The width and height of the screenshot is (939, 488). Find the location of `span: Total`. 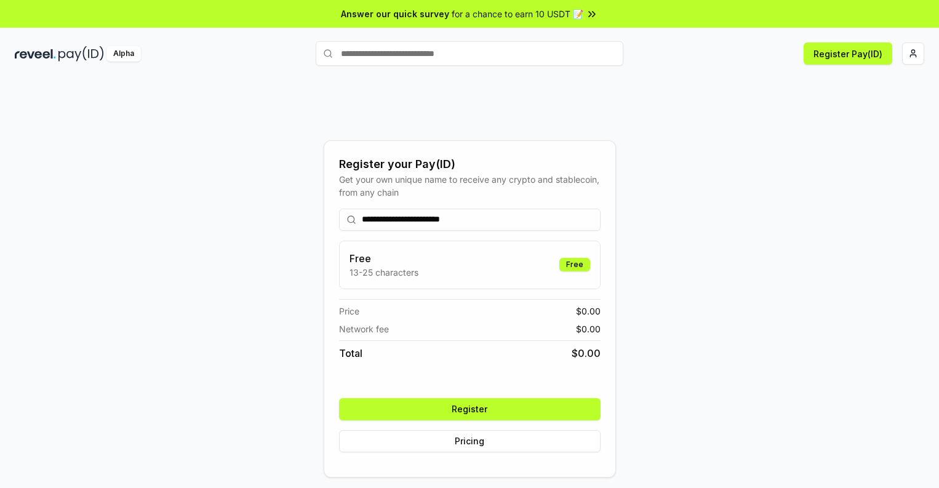

span: Total is located at coordinates (351, 353).